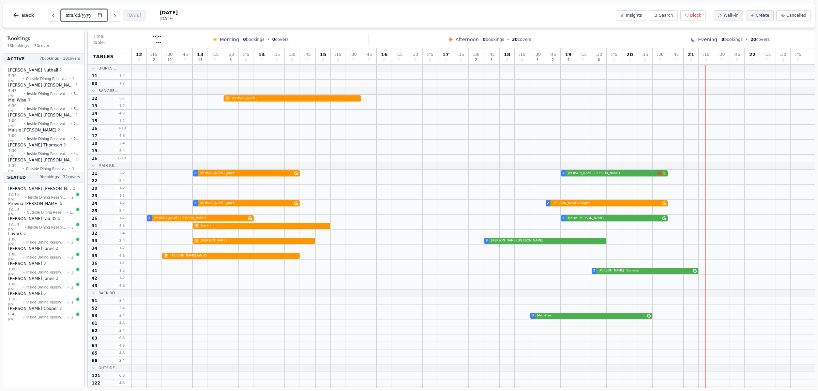 The image size is (818, 391). What do you see at coordinates (122, 143) in the screenshot?
I see `span: 2 - 4` at bounding box center [122, 143].